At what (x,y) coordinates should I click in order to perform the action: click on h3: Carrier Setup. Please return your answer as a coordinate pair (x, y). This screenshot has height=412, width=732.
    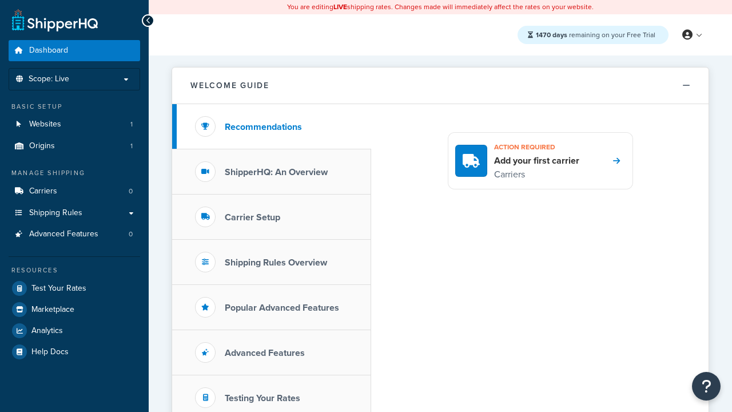
    Looking at the image, I should click on (252, 217).